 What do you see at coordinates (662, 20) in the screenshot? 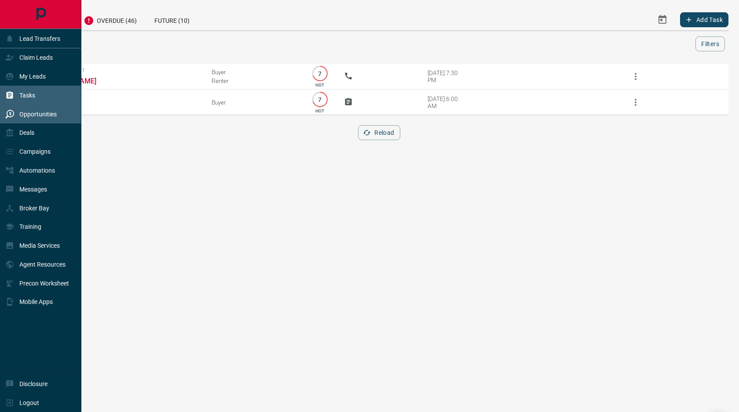
I see `button: Select Date Range` at bounding box center [662, 20].